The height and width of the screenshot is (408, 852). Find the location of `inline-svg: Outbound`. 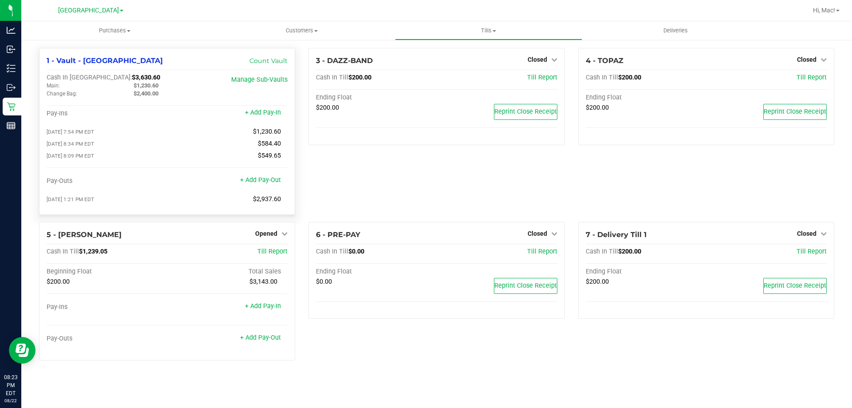

inline-svg: Outbound is located at coordinates (11, 87).